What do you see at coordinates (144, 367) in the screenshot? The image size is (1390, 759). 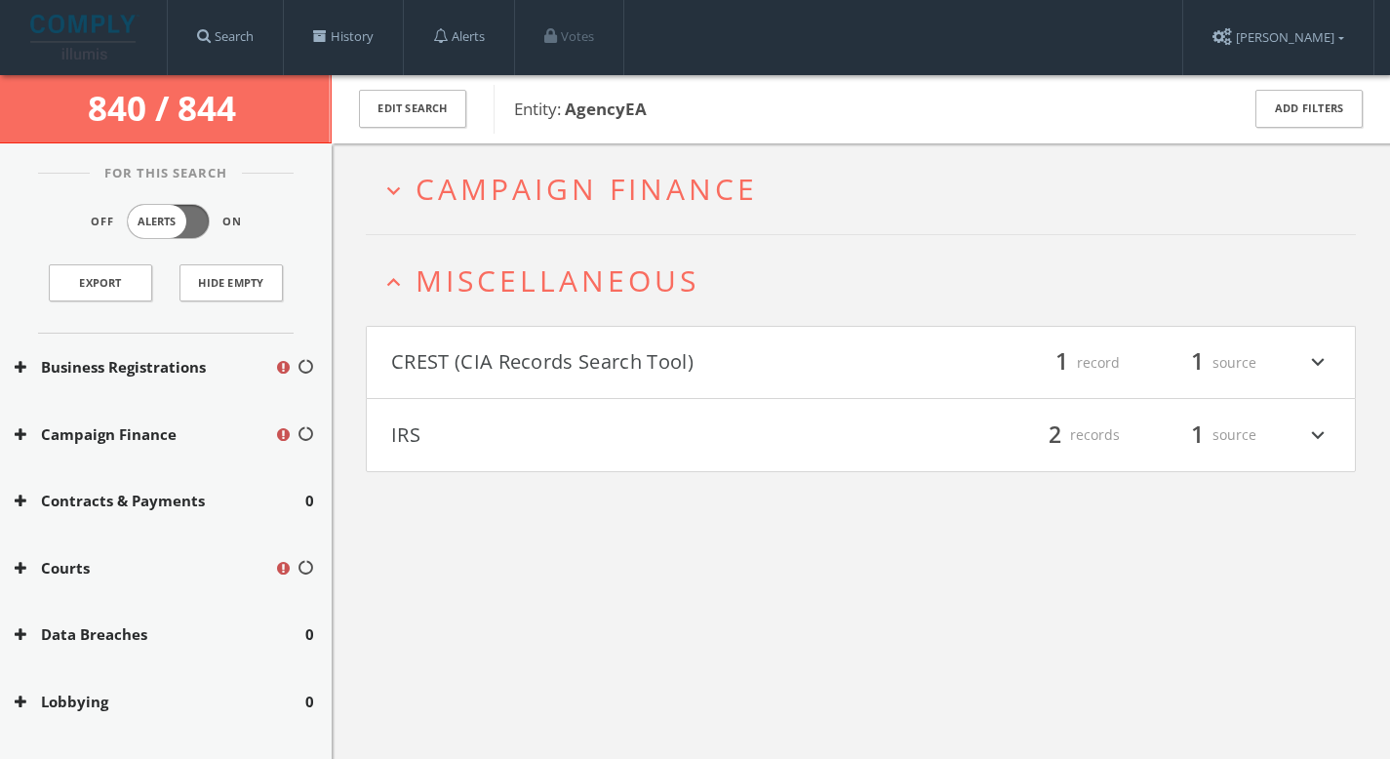 I see `button: Business Registrations` at bounding box center [144, 367].